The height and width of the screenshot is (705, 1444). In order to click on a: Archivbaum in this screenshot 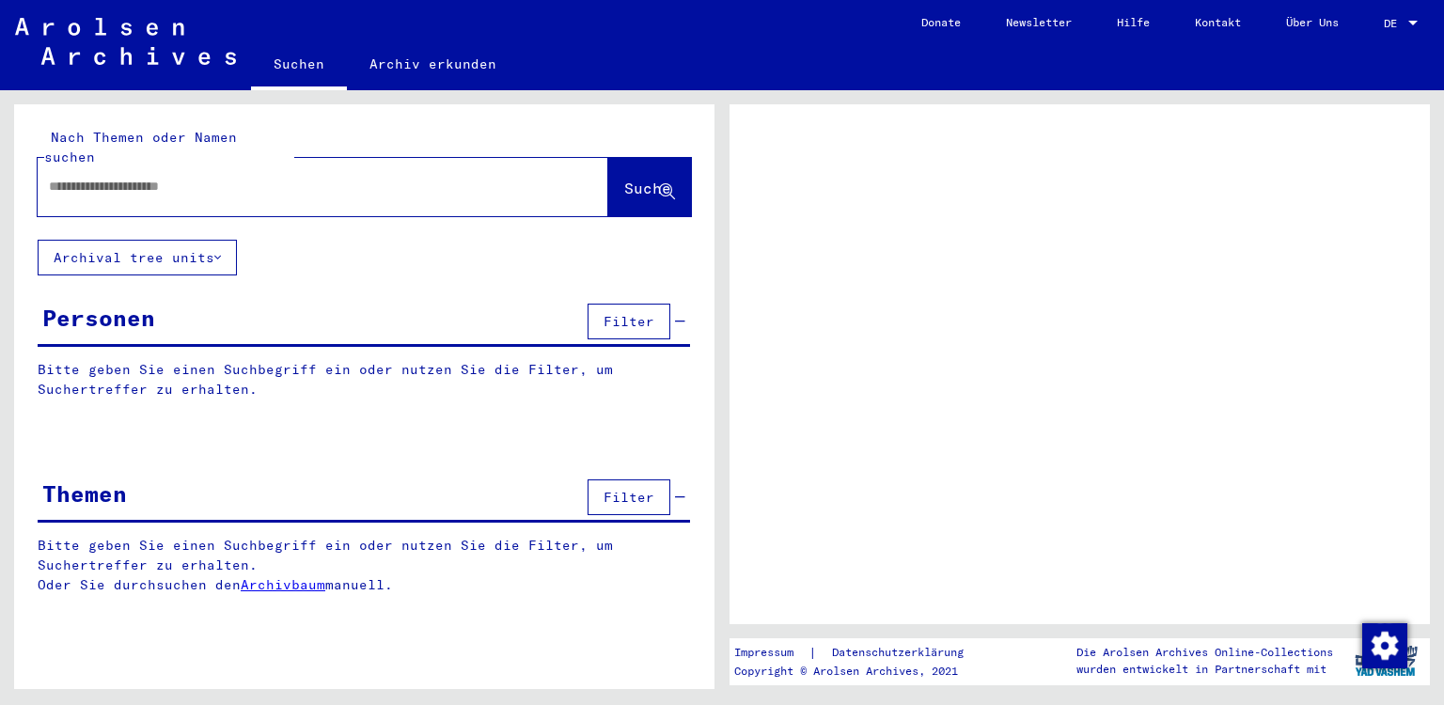, I will do `click(283, 585)`.